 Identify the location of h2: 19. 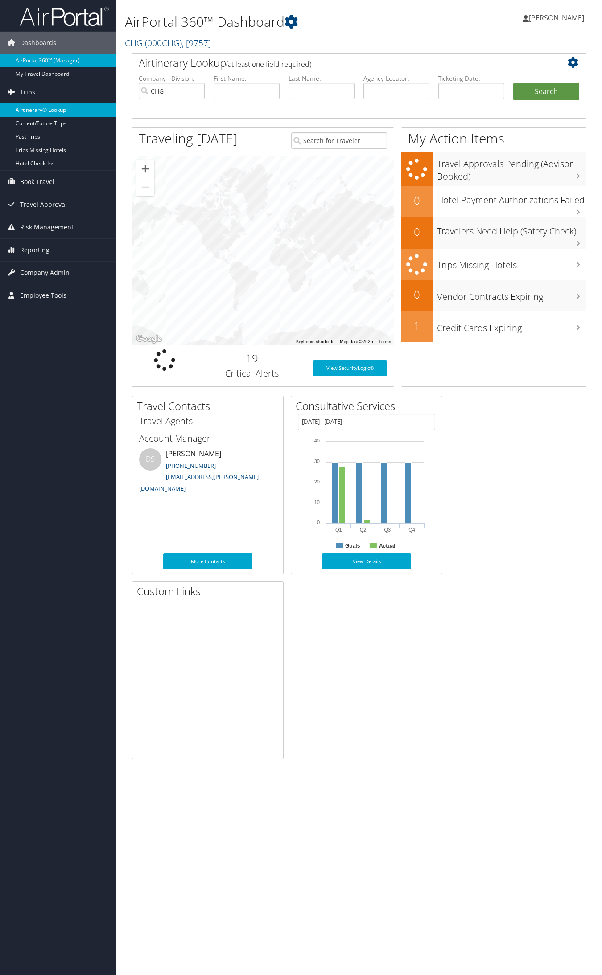
(252, 358).